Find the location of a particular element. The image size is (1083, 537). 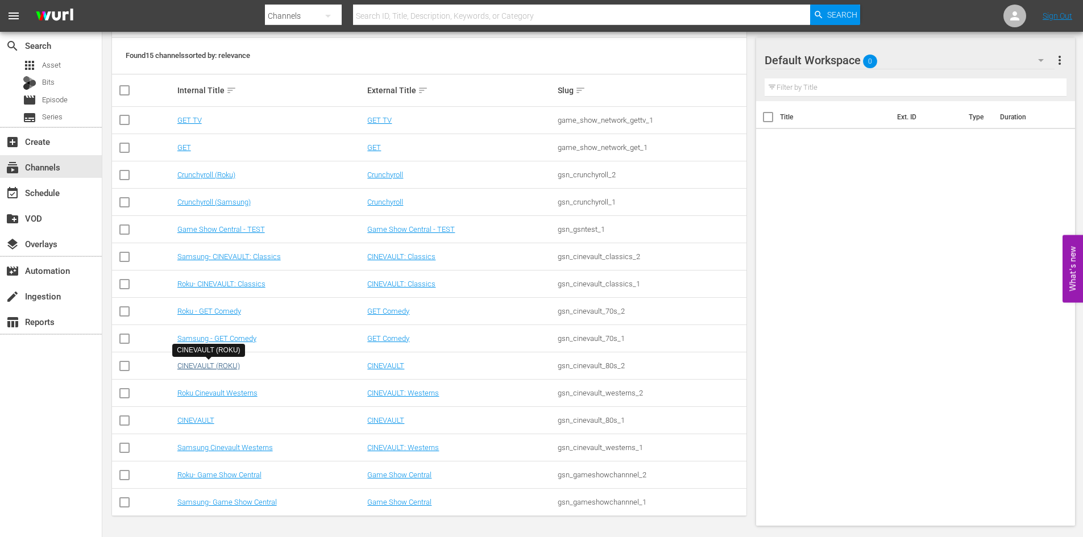

span: Channels is located at coordinates (13, 168).